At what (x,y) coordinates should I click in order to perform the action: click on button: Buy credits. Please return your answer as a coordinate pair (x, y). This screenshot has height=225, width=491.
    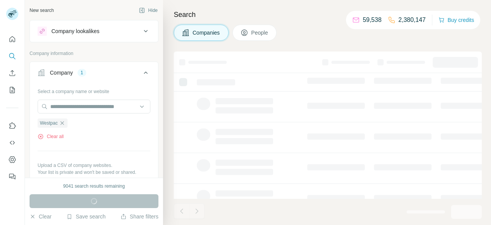
    Looking at the image, I should click on (457, 20).